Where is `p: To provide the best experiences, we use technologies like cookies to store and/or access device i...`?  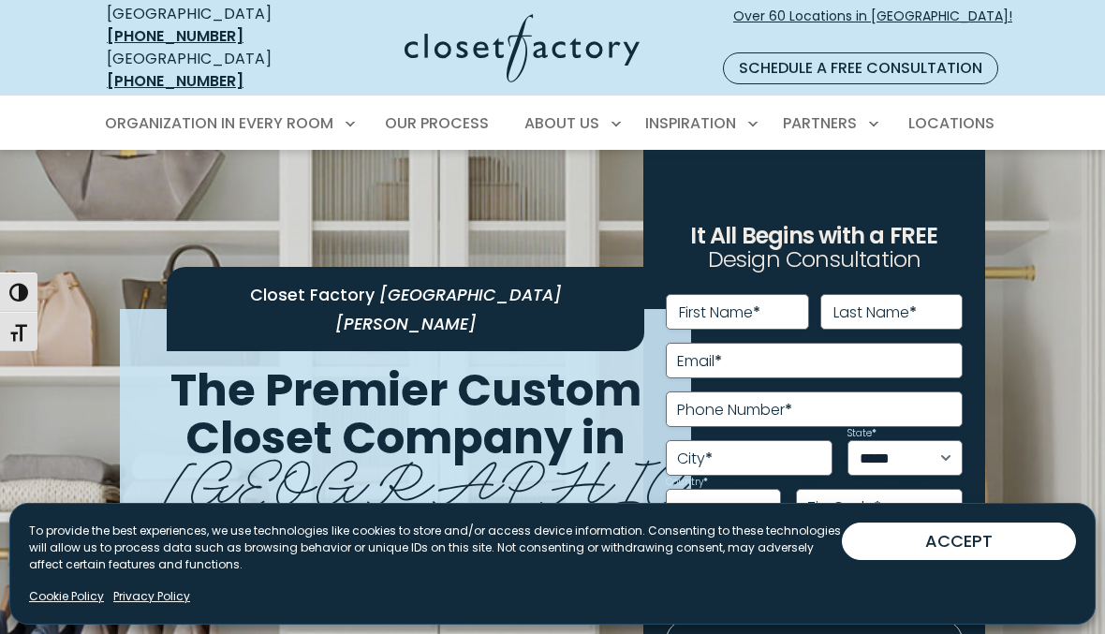 p: To provide the best experiences, we use technologies like cookies to store and/or access device i... is located at coordinates (436, 548).